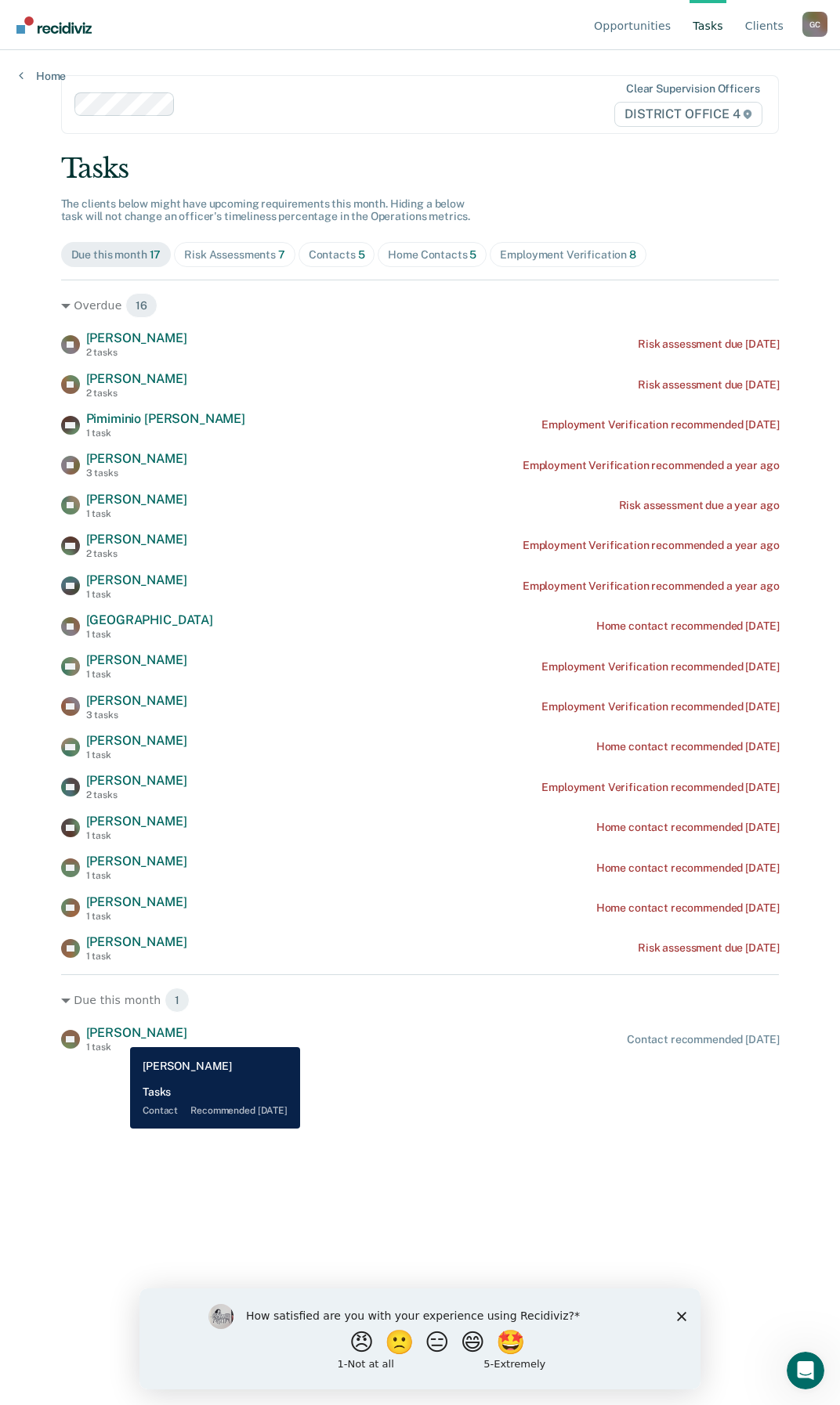  Describe the element at coordinates (335, 54) in the screenshot. I see `button: 4` at that location.